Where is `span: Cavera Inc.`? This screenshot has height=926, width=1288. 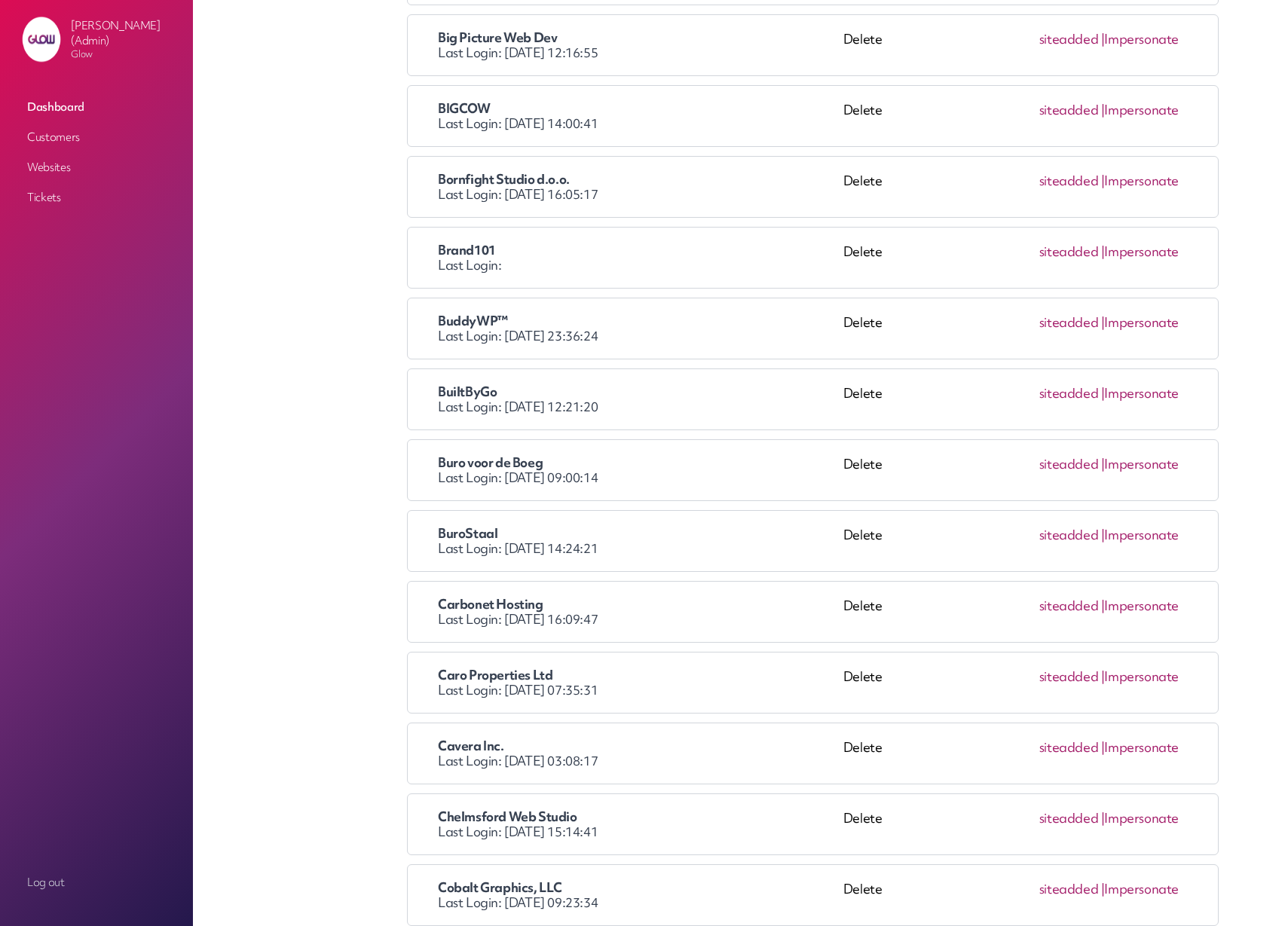
span: Cavera Inc. is located at coordinates (471, 745).